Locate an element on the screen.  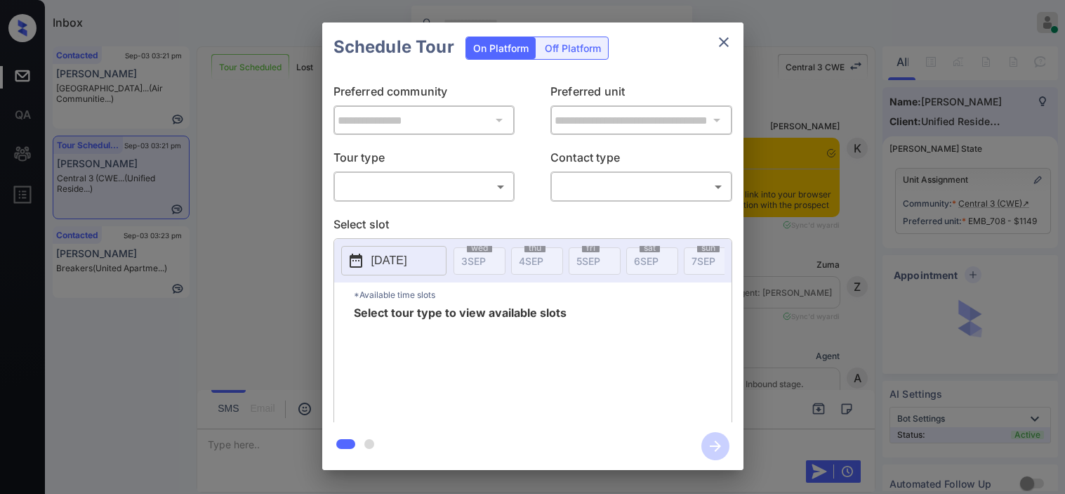
p: Preferred unit is located at coordinates (641, 94).